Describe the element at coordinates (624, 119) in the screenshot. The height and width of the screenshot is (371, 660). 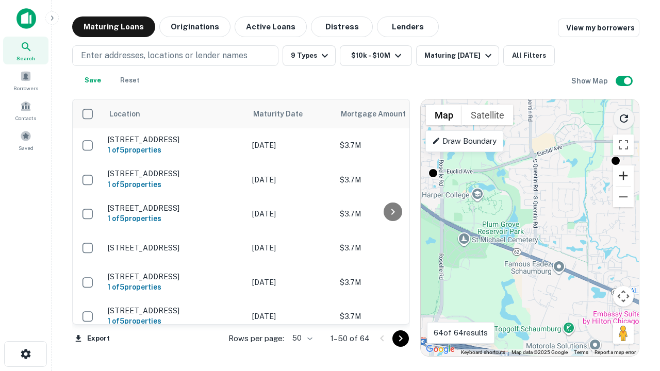
I see `button: Reload search area` at that location.